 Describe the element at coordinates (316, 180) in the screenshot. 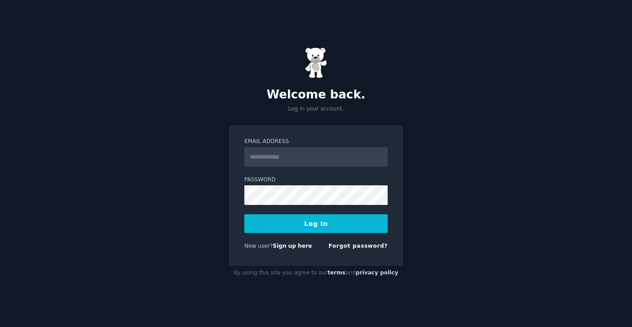

I see `label: Password` at that location.